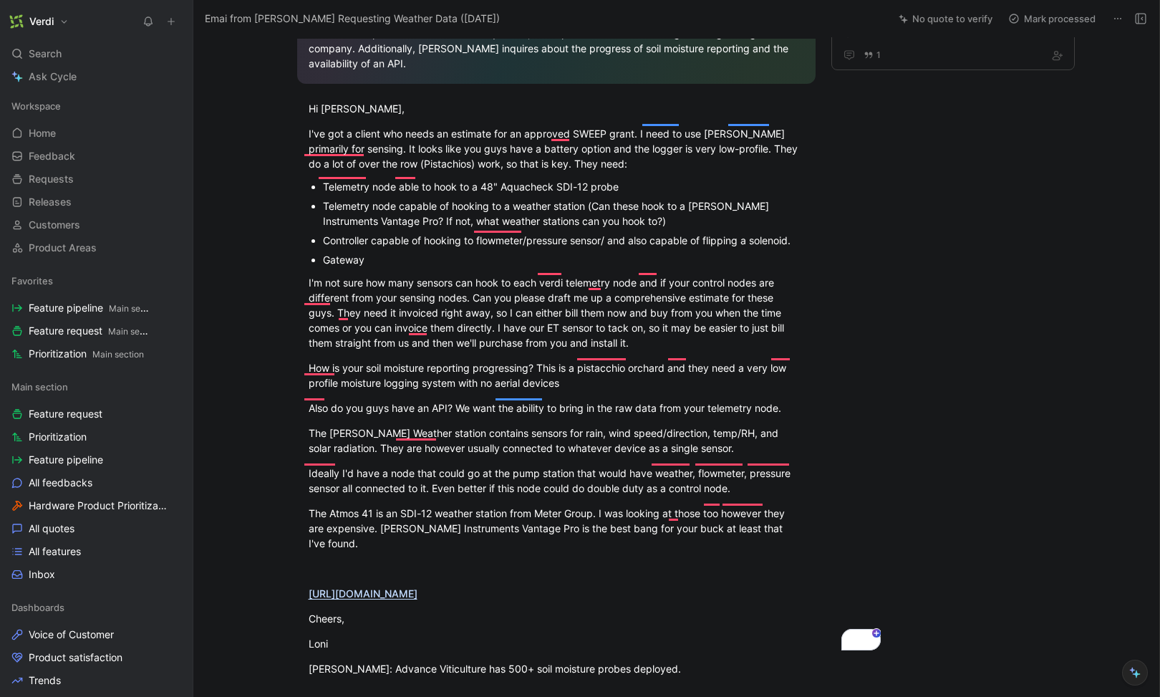 Image resolution: width=1160 pixels, height=697 pixels. I want to click on div: Loni is unsure about the number of sensors per node and the difference between control and sensin..., so click(556, 41).